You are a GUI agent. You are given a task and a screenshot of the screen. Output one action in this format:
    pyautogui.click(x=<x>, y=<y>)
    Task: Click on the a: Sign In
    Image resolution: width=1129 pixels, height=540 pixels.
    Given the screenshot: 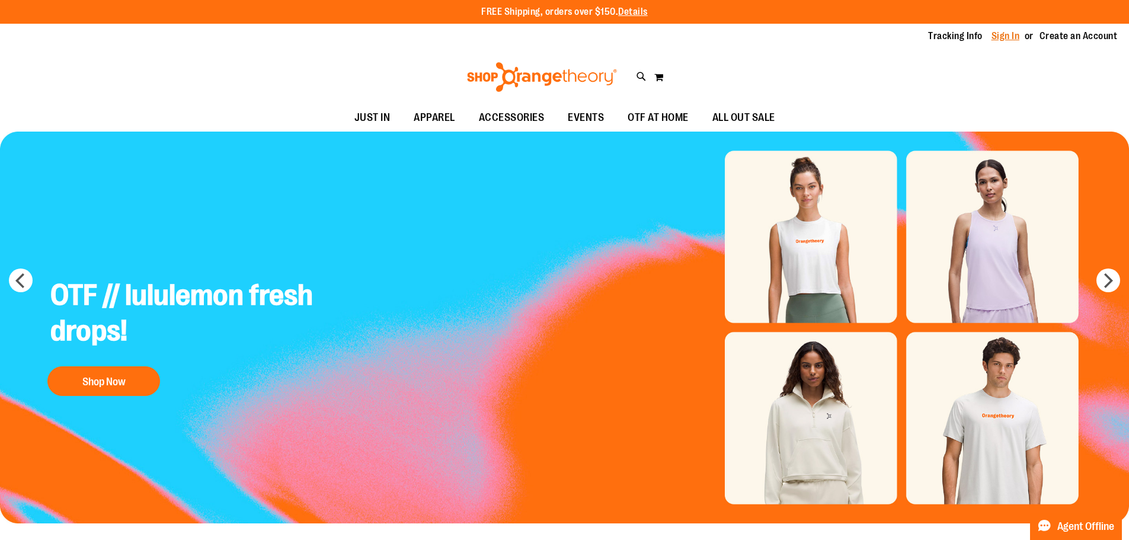 What is the action you would take?
    pyautogui.click(x=1005, y=36)
    